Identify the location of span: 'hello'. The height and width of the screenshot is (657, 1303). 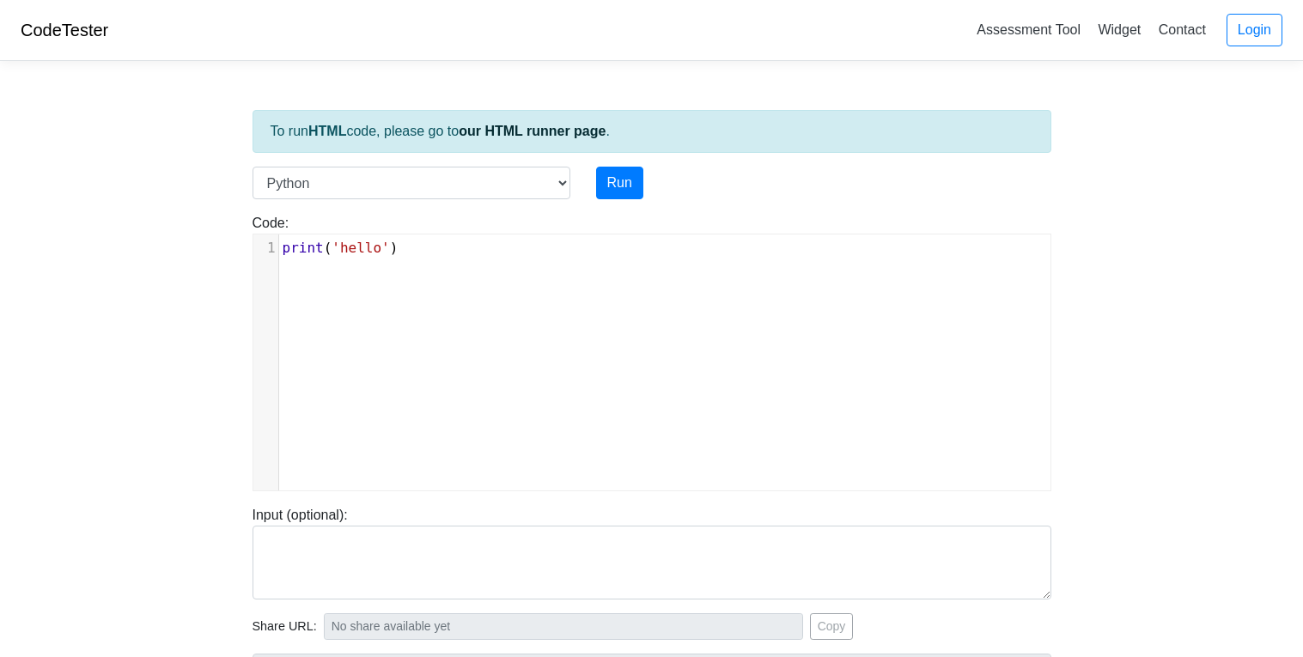
(360, 247).